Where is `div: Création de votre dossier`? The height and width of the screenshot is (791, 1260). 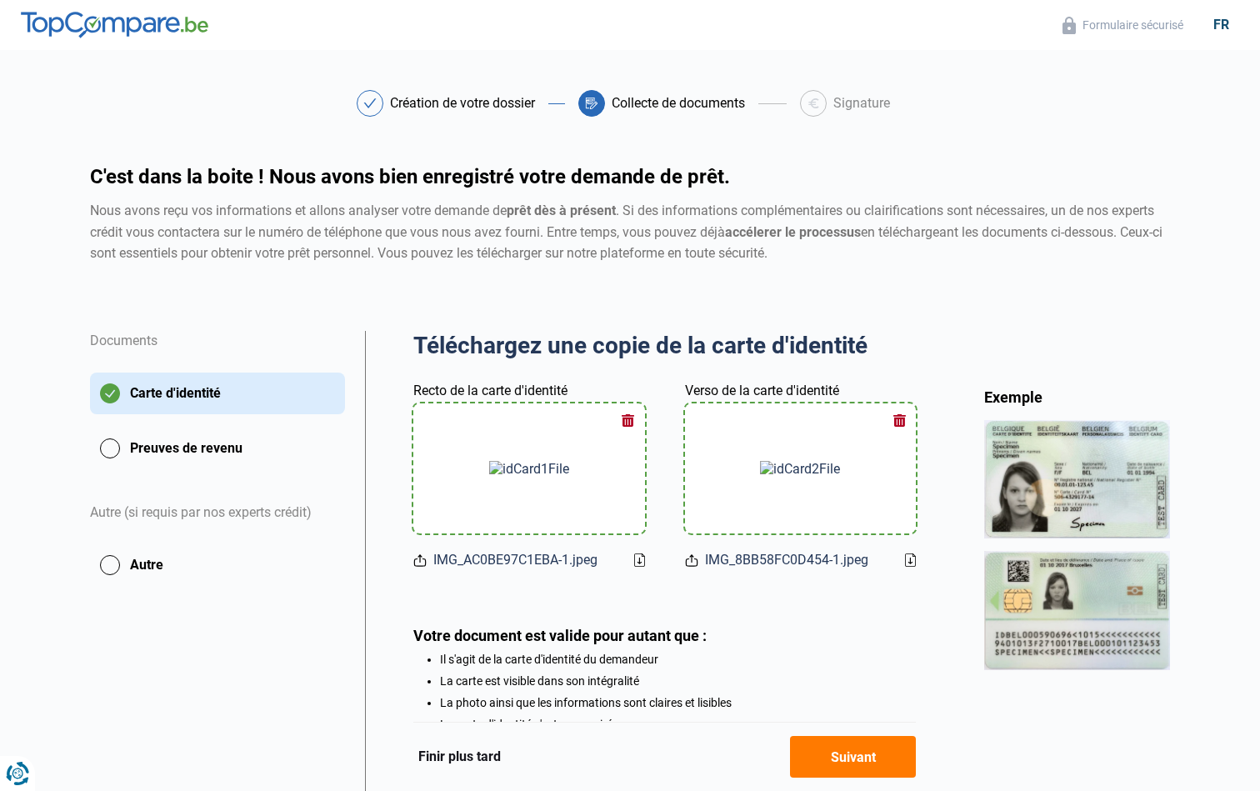 div: Création de votre dossier is located at coordinates (462, 103).